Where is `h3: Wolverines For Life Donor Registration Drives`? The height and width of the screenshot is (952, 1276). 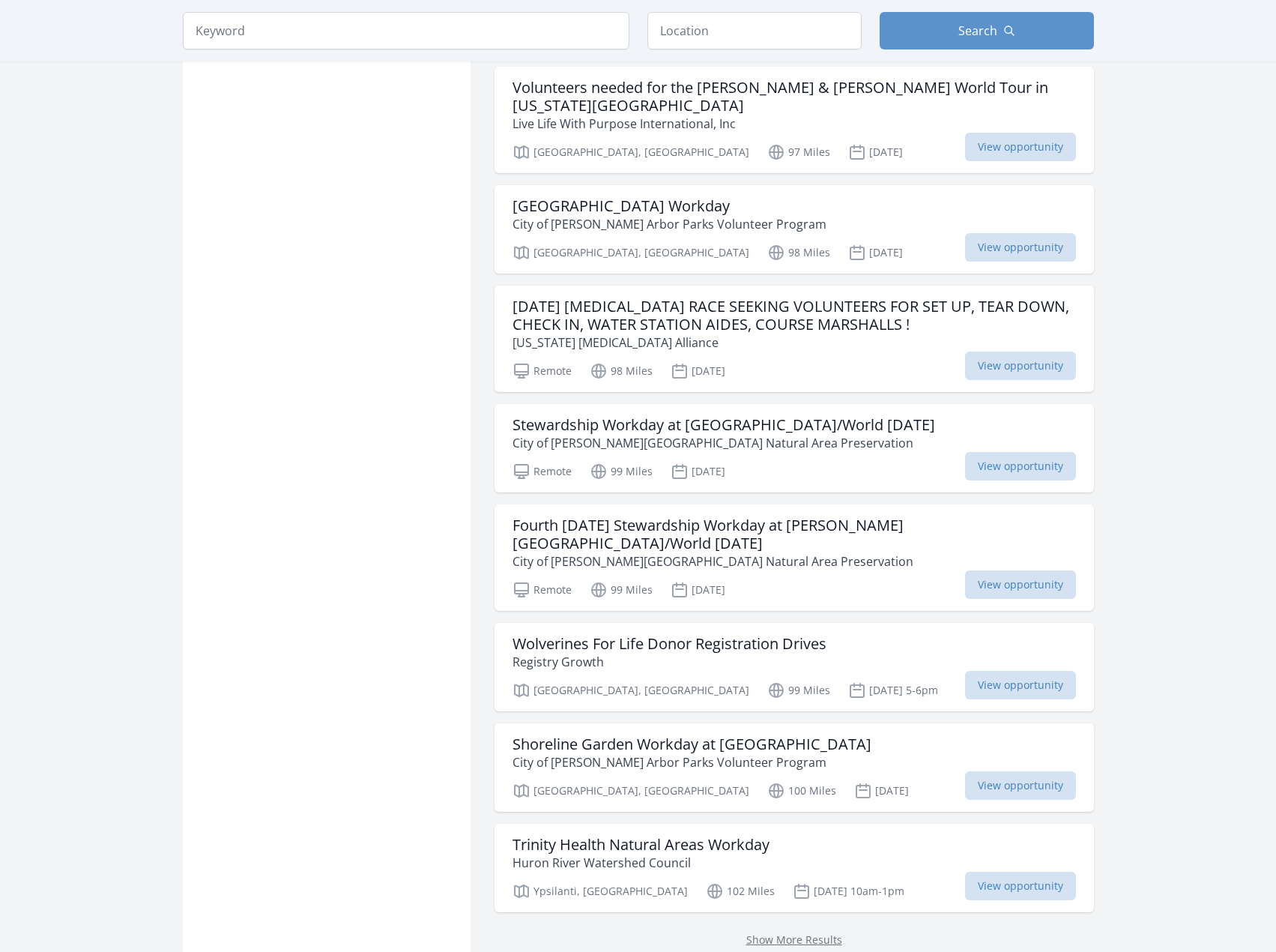 h3: Wolverines For Life Donor Registration Drives is located at coordinates (669, 644).